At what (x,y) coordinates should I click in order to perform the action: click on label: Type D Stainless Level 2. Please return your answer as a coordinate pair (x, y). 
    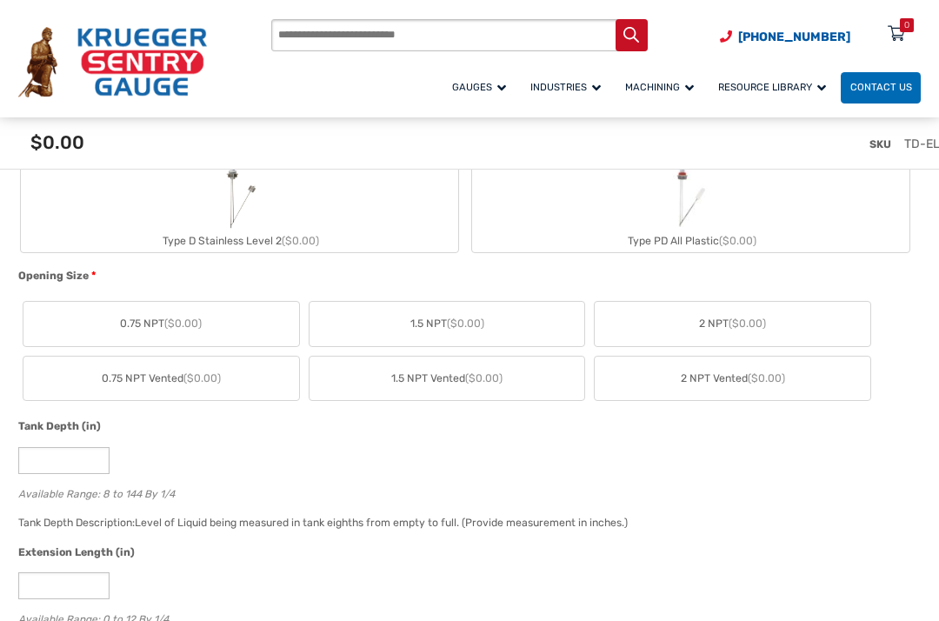
    Looking at the image, I should click on (239, 204).